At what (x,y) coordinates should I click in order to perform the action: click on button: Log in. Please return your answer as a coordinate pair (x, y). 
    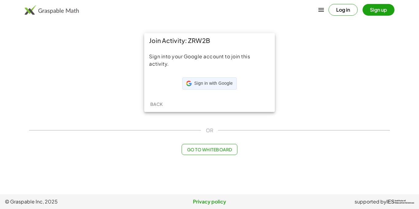
    Looking at the image, I should click on (343, 10).